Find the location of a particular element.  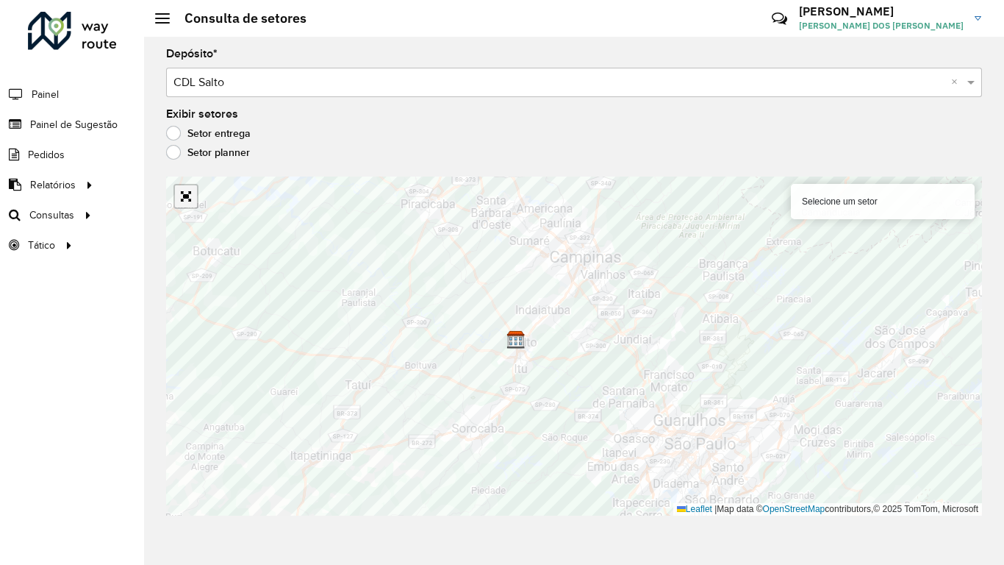

label: Setor planner is located at coordinates (208, 152).